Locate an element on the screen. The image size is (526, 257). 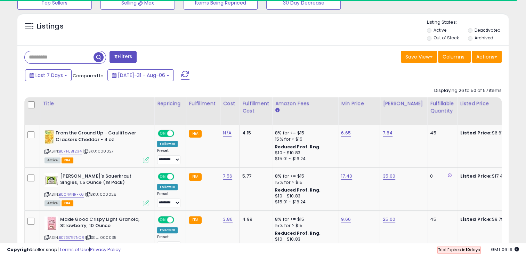
span: 2025-08-14 06:19 GMT is located at coordinates (505, 249).